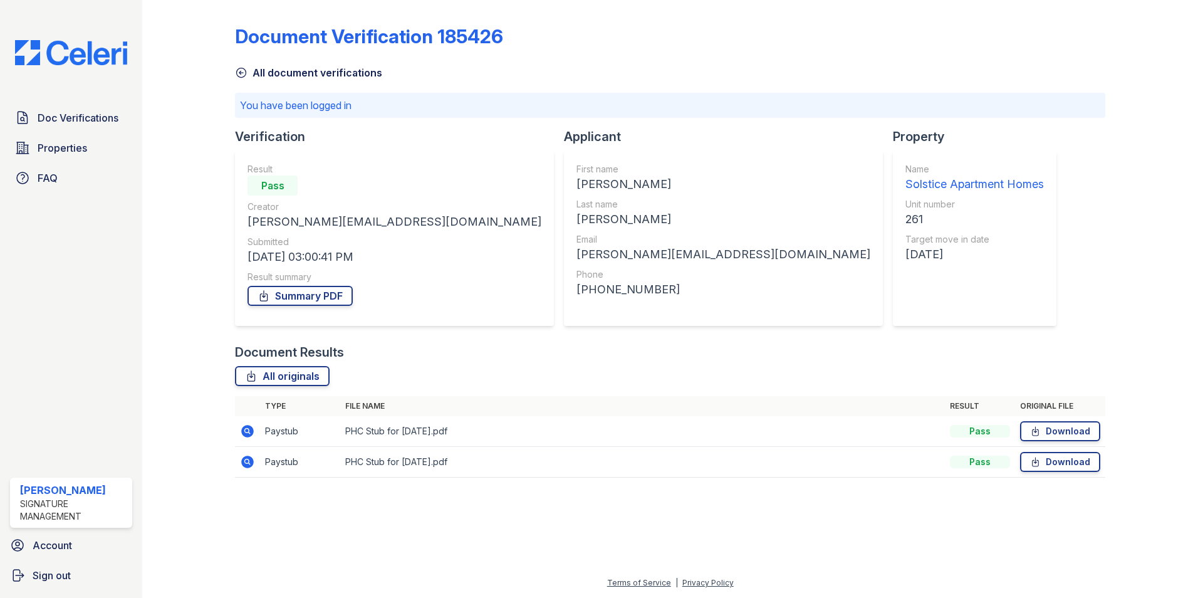 Image resolution: width=1198 pixels, height=598 pixels. I want to click on div: Target move in date, so click(974, 239).